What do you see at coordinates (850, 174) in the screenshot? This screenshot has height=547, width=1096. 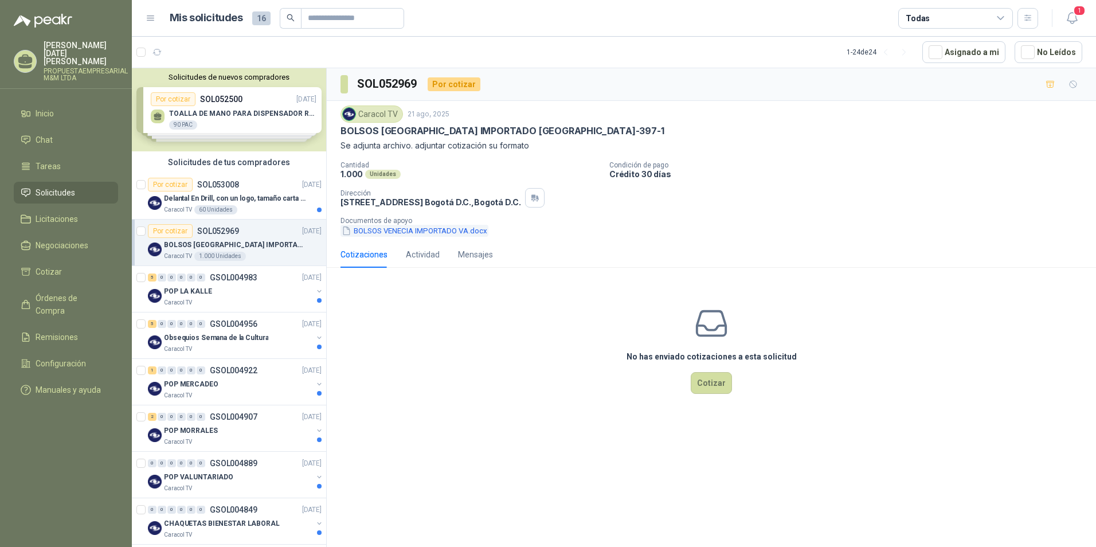 I see `p: Crédito 30 días` at bounding box center [850, 174].